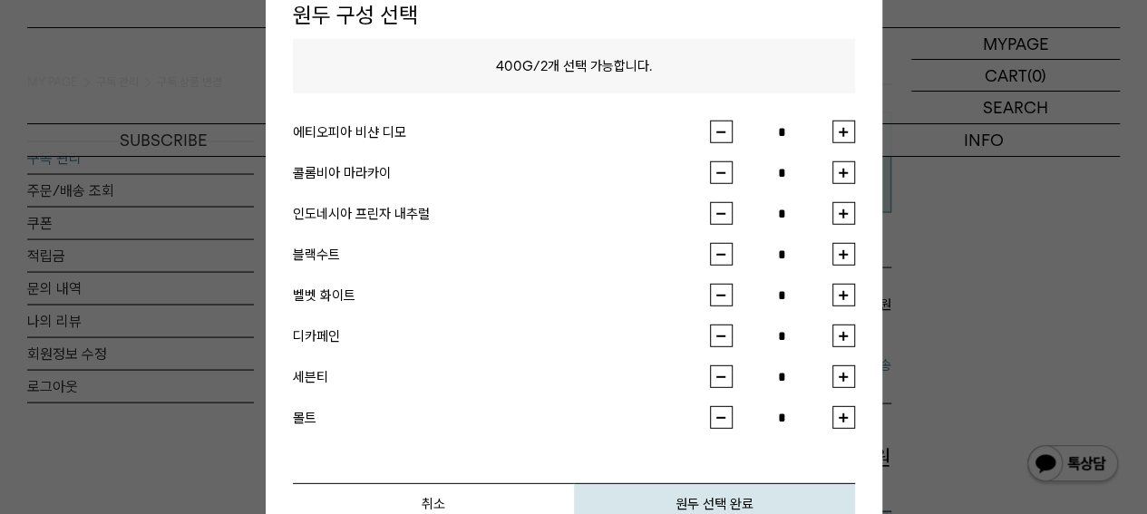 Image resolution: width=1147 pixels, height=514 pixels. What do you see at coordinates (502, 213) in the screenshot?
I see `div: 인도네시아 프린자 내추럴` at bounding box center [502, 213].